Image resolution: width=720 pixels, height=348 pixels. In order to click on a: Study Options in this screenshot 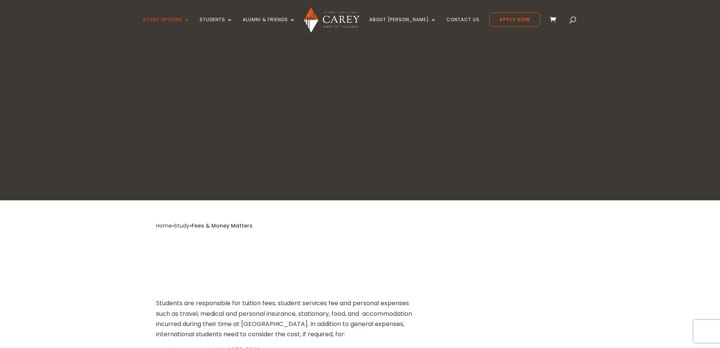, I will do `click(166, 26)`.